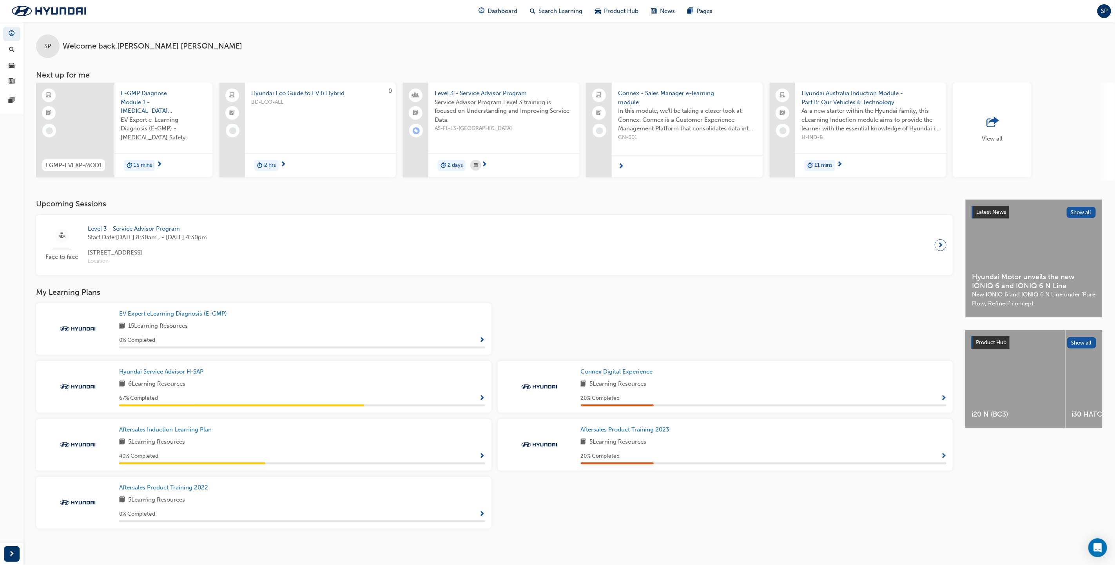 The image size is (1115, 565). Describe the element at coordinates (569, 75) in the screenshot. I see `h3: Next up for me` at that location.